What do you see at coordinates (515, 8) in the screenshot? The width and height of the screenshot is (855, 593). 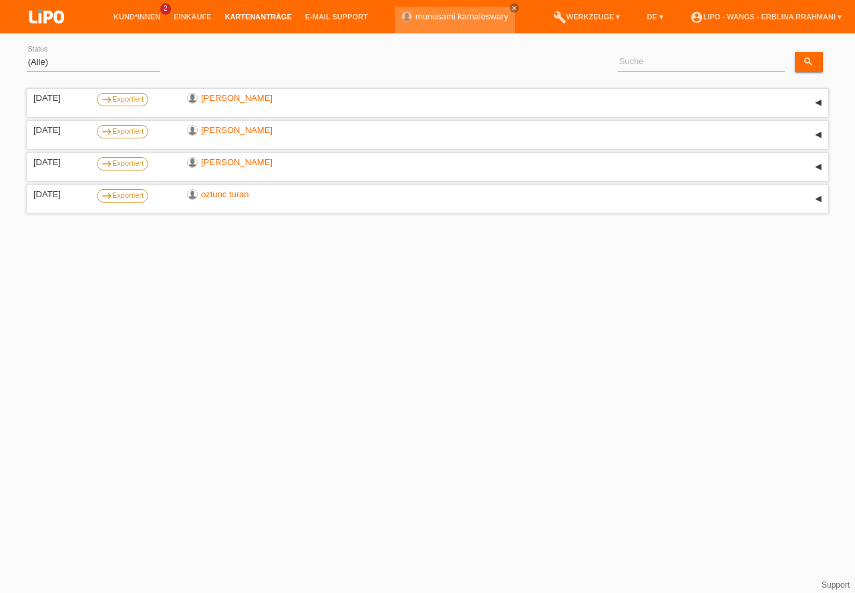 I see `a: close` at bounding box center [515, 8].